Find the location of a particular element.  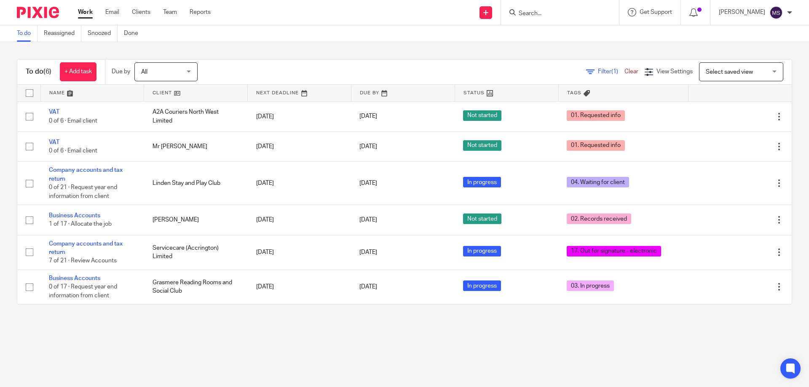

a: Reports is located at coordinates (200, 12).